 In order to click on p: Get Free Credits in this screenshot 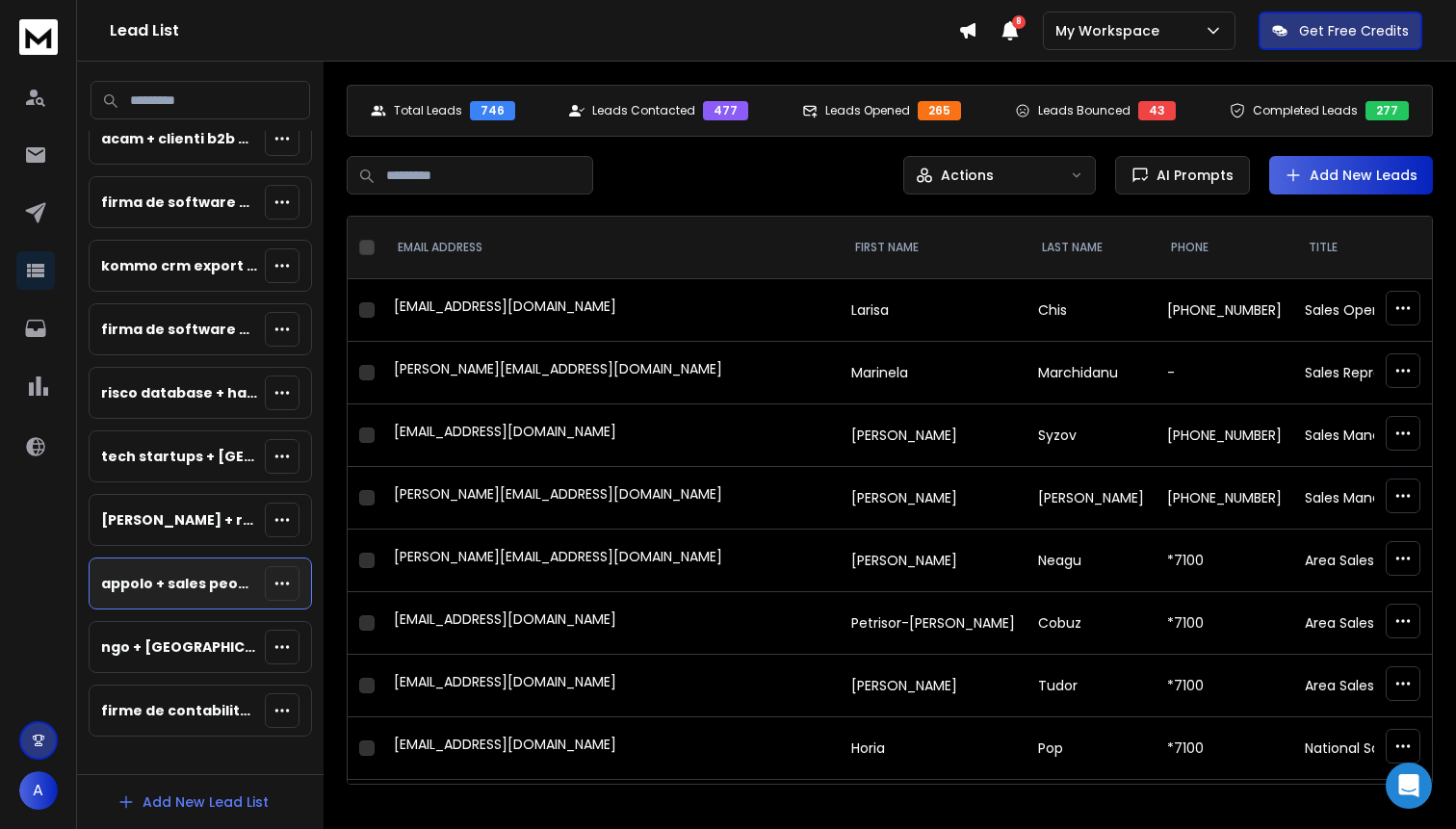, I will do `click(1354, 31)`.